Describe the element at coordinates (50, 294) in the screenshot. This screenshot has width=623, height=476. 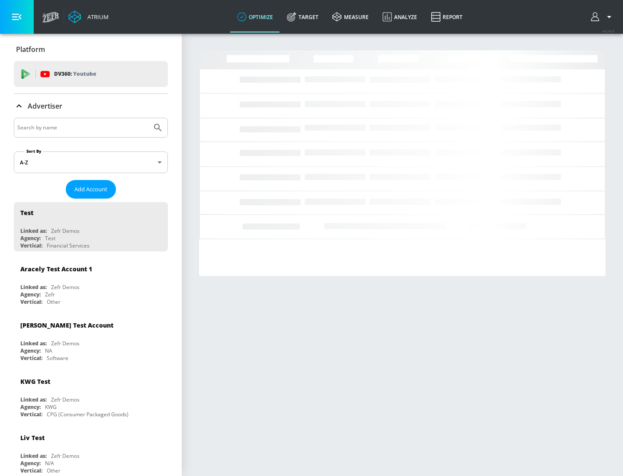
I see `div: Zefr` at that location.